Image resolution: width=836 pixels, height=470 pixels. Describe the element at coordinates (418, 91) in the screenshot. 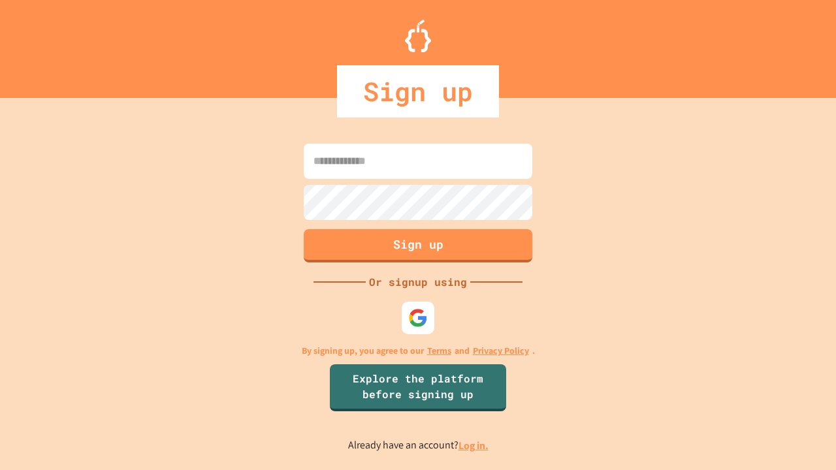

I see `div: Sign up` at that location.